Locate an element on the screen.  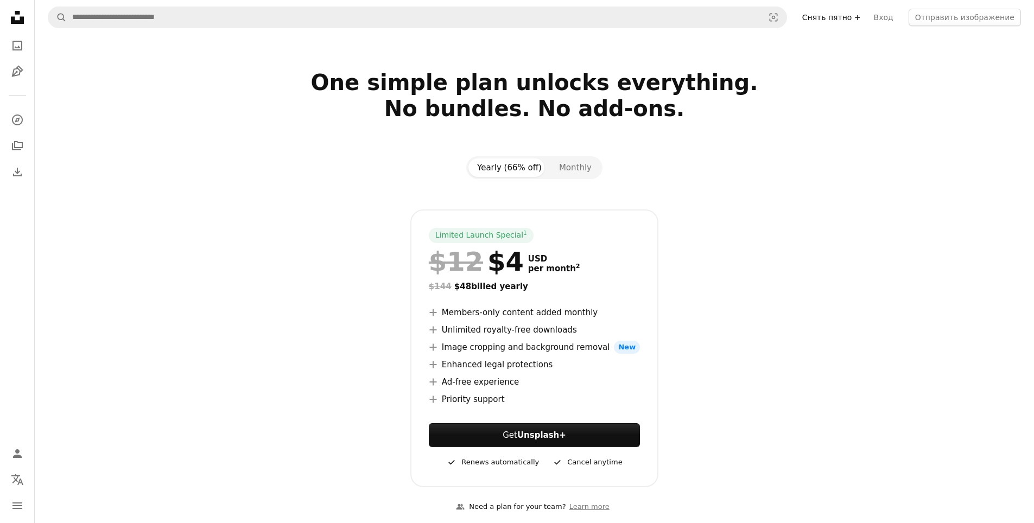
li: Members-only content added monthly is located at coordinates (534, 313).